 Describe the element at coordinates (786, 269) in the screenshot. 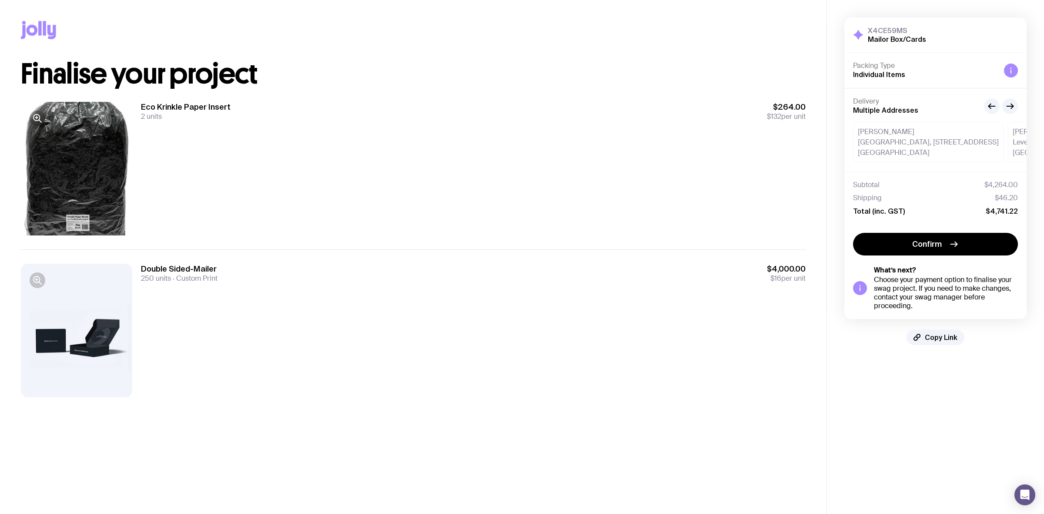

I see `span: $4,000.00` at that location.